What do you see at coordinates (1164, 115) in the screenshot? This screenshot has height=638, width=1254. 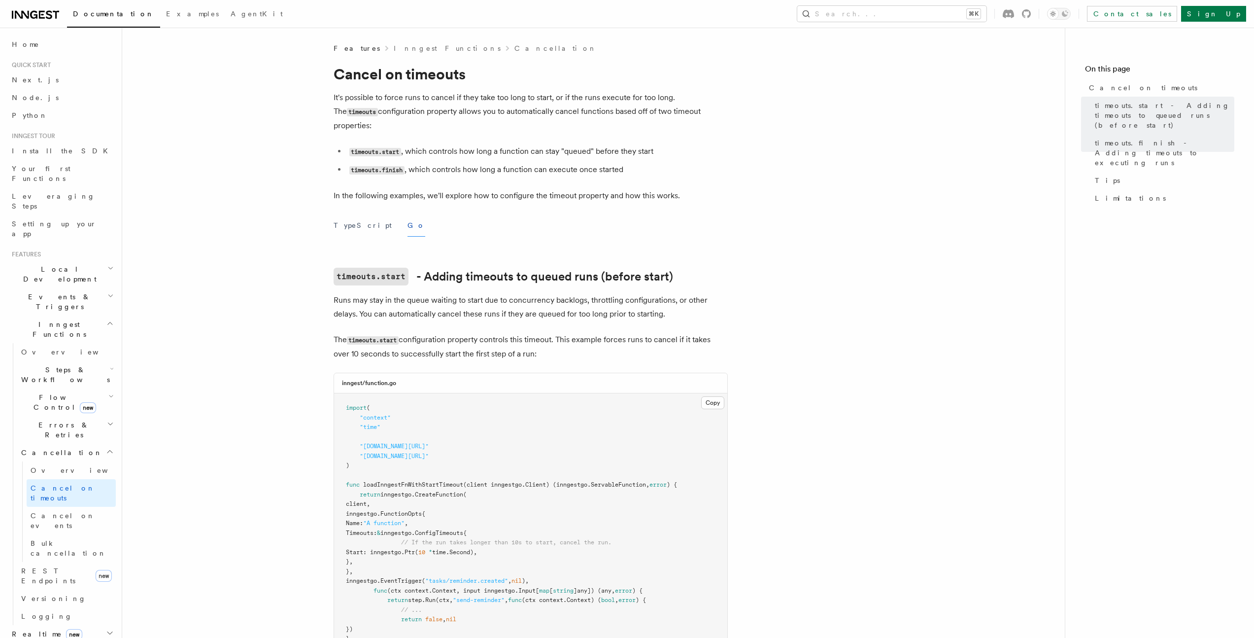 I see `span: timeouts.start - Adding timeouts to queued runs (before start)` at bounding box center [1164, 115].